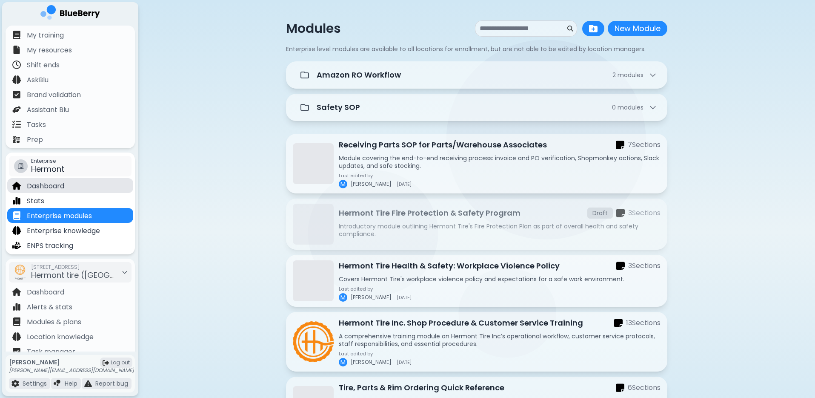  I want to click on p: Assistant Blu, so click(48, 110).